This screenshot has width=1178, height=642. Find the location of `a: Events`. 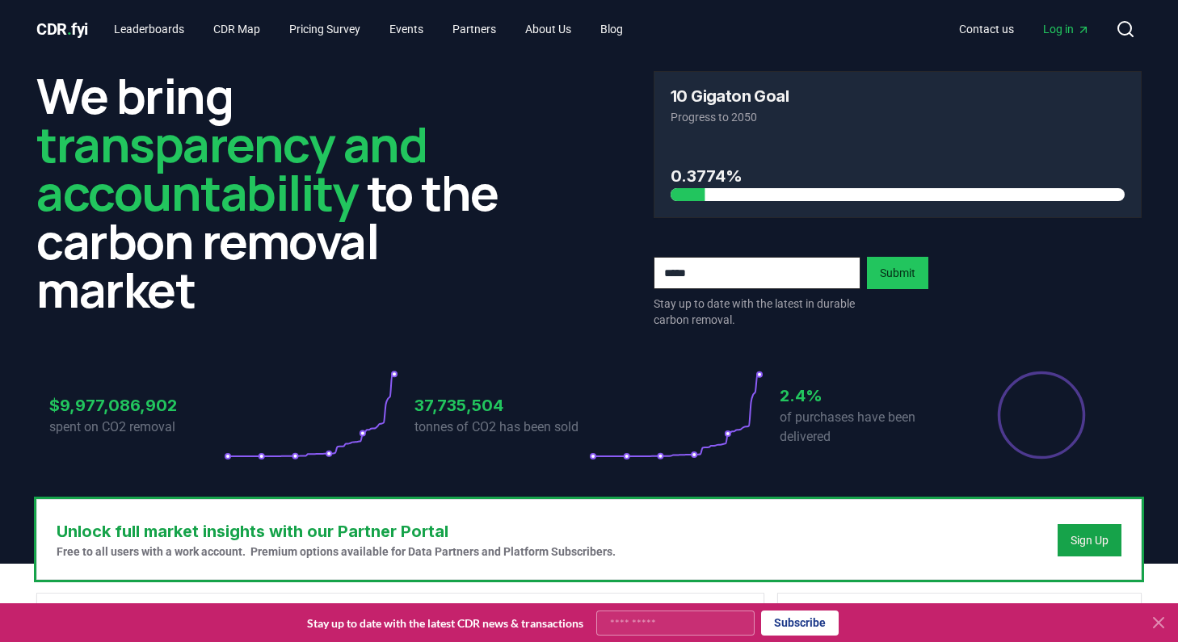

a: Events is located at coordinates (406, 29).